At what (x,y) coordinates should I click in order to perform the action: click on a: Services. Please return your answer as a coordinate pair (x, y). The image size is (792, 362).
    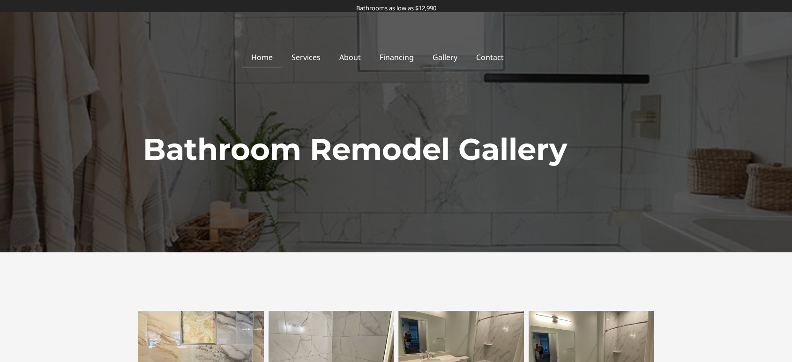
    Looking at the image, I should click on (306, 57).